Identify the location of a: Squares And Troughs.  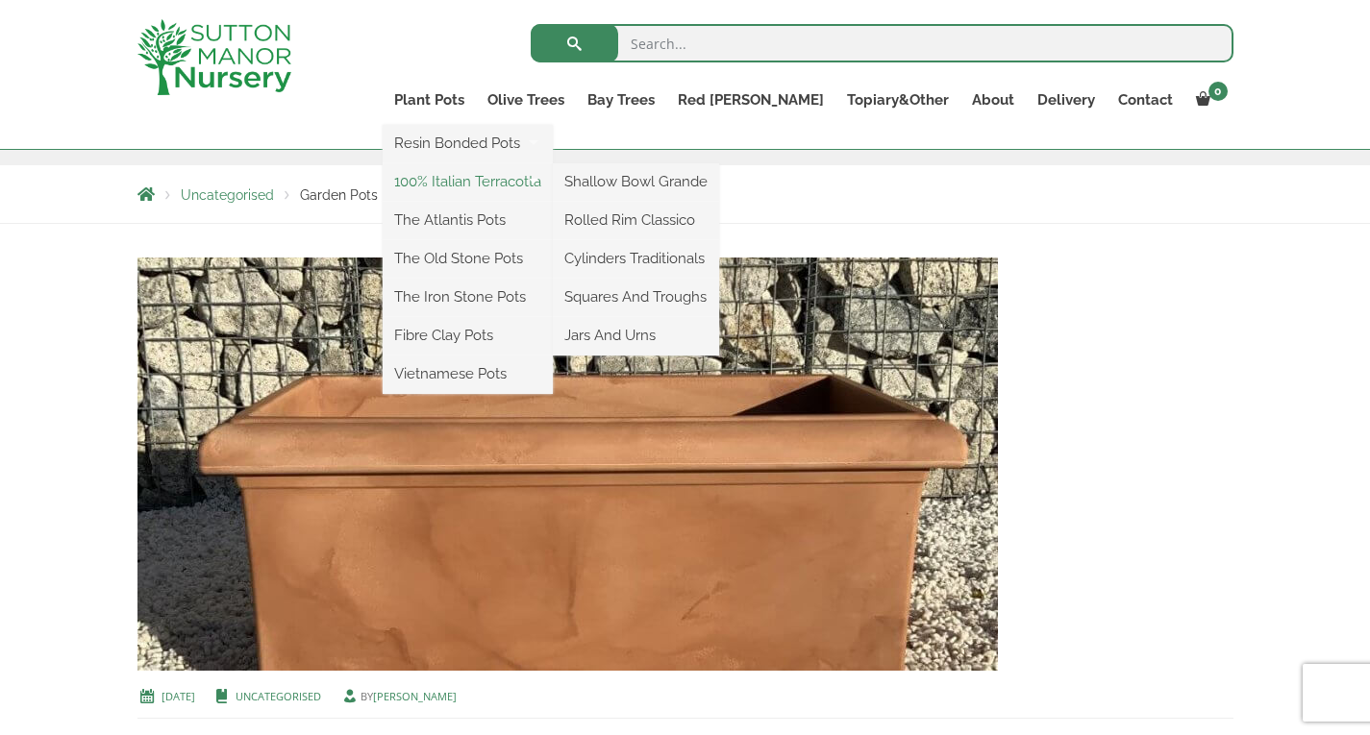
(635, 297).